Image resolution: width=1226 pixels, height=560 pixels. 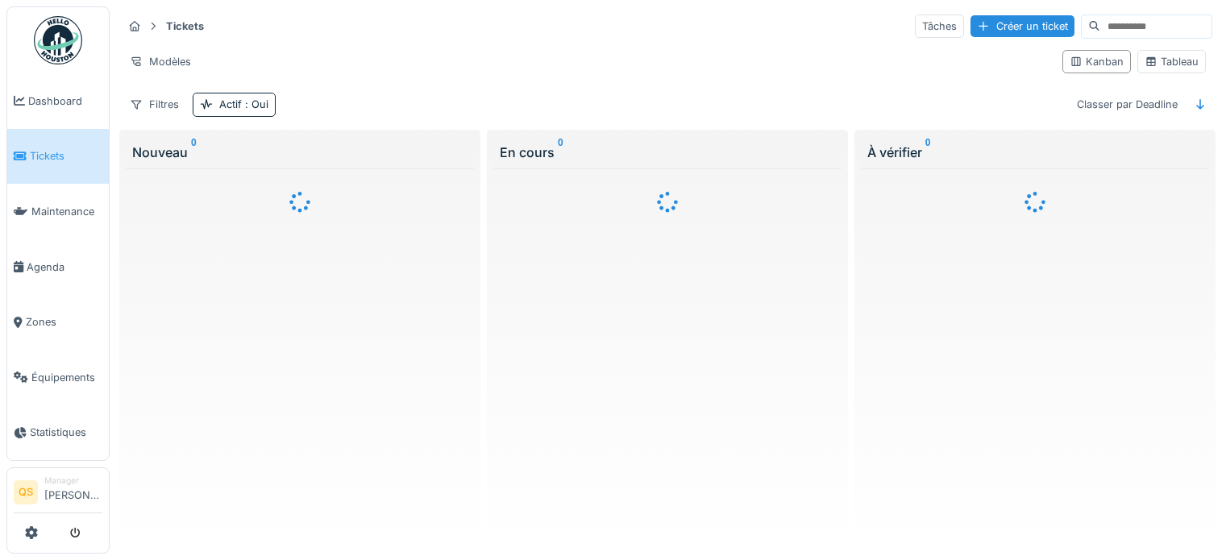 What do you see at coordinates (58, 322) in the screenshot?
I see `a: Zones` at bounding box center [58, 322].